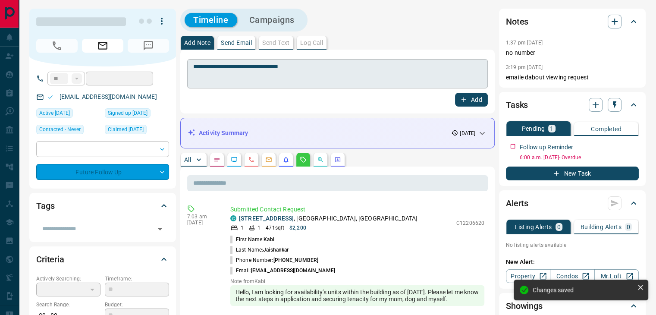 This screenshot has height=315, width=656. Describe the element at coordinates (187, 159) in the screenshot. I see `p: All` at that location.